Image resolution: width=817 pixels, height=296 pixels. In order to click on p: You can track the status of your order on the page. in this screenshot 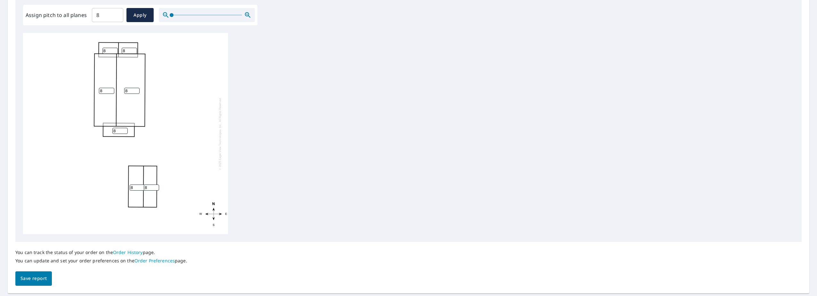, I will do `click(101, 252)`.